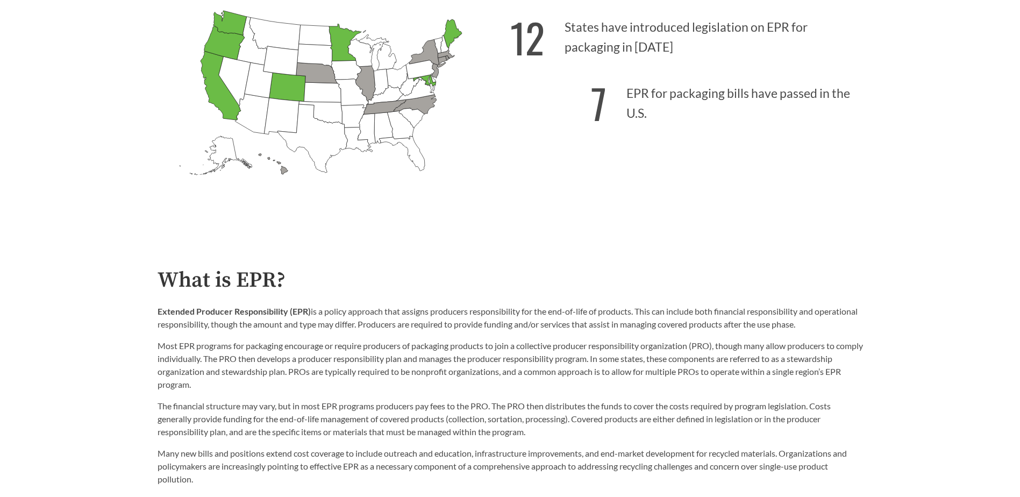  Describe the element at coordinates (599, 103) in the screenshot. I see `strong: 7` at that location.